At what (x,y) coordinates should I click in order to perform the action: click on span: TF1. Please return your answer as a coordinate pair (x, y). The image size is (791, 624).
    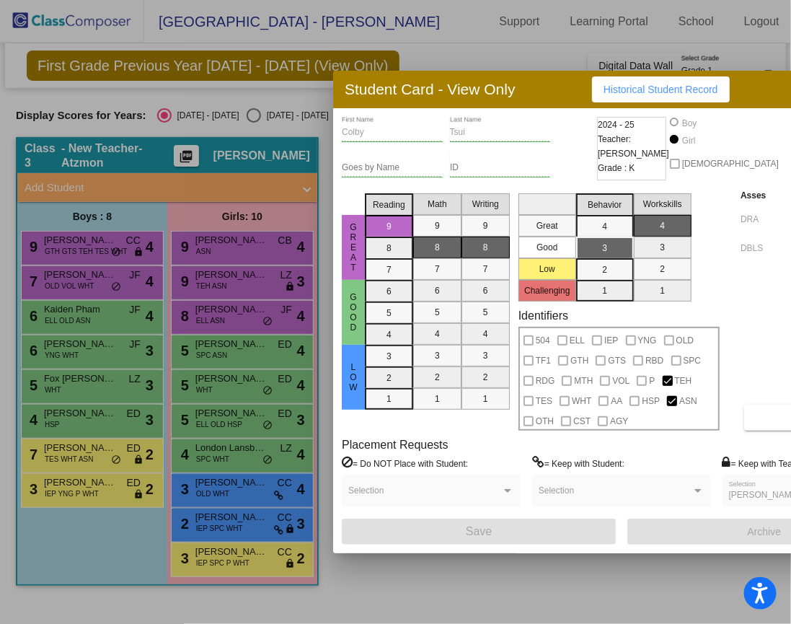
    Looking at the image, I should click on (543, 361).